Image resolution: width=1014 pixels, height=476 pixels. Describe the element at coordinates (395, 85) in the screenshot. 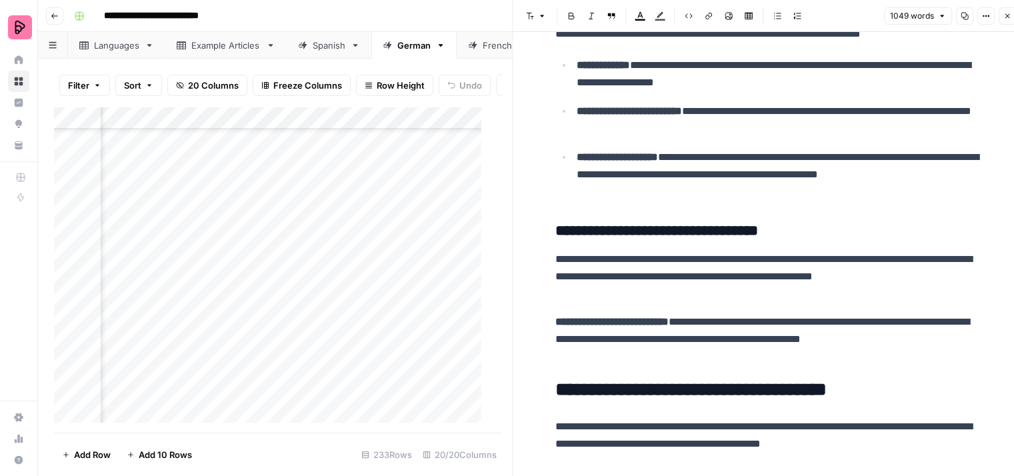

I see `button: Row Height` at that location.